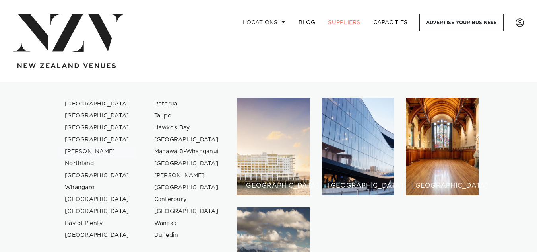 The image size is (537, 252). What do you see at coordinates (69, 33) in the screenshot?
I see `img: nzv-logo.png` at bounding box center [69, 33].